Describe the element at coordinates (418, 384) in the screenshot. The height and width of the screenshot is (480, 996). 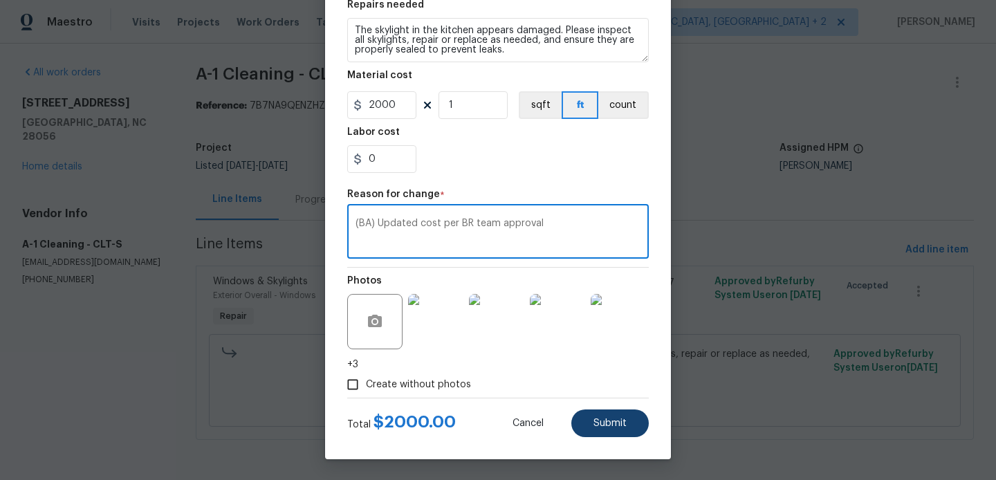
I see `span: Create without photos` at that location.